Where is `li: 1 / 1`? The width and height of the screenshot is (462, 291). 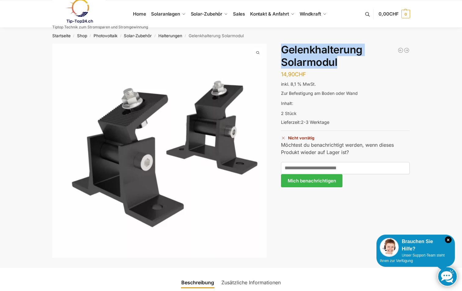 li: 1 / 1 is located at coordinates (159, 151).